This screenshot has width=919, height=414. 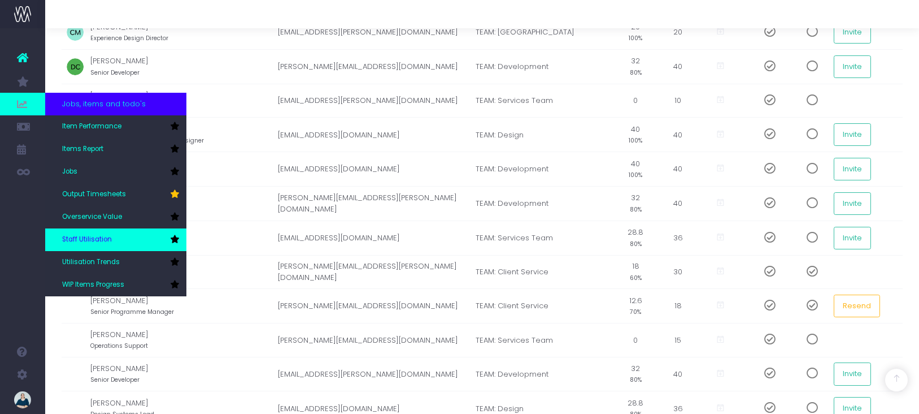 I want to click on img: images/default_profile_image.png, so click(x=23, y=400).